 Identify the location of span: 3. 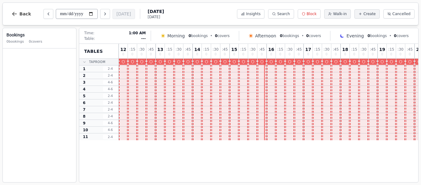
(84, 82).